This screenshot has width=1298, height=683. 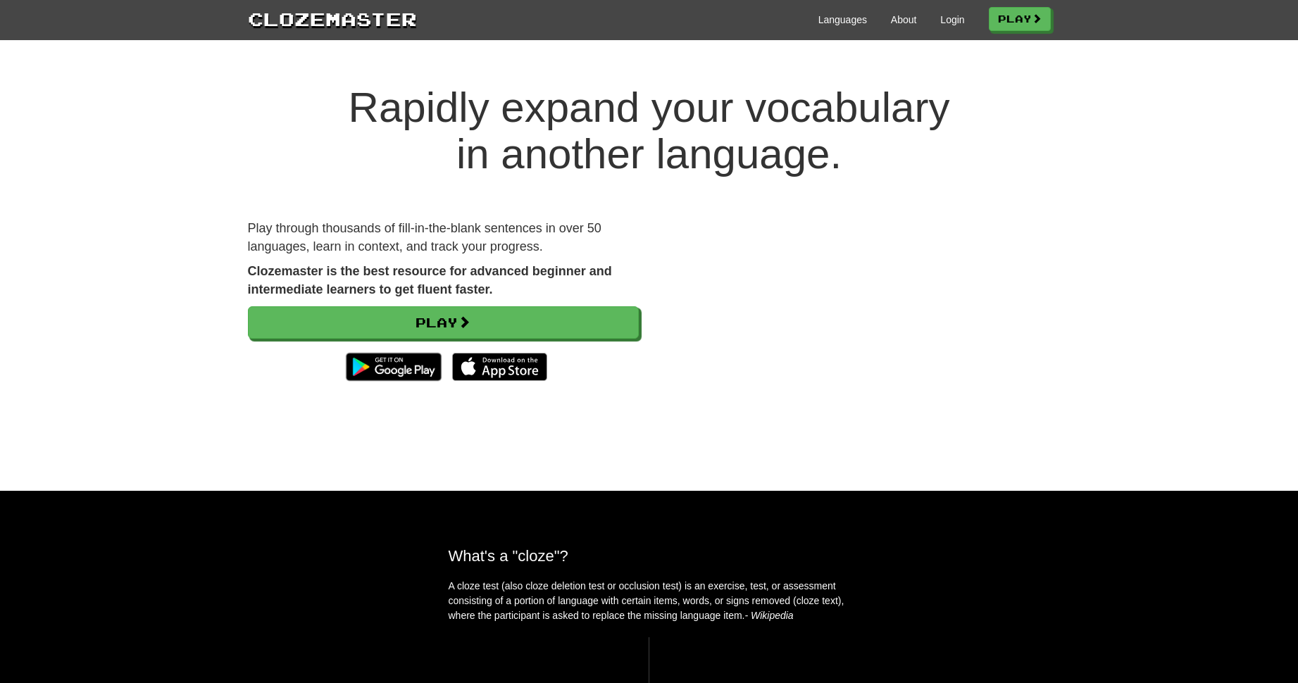 I want to click on img: Get it on Google Play, so click(x=393, y=367).